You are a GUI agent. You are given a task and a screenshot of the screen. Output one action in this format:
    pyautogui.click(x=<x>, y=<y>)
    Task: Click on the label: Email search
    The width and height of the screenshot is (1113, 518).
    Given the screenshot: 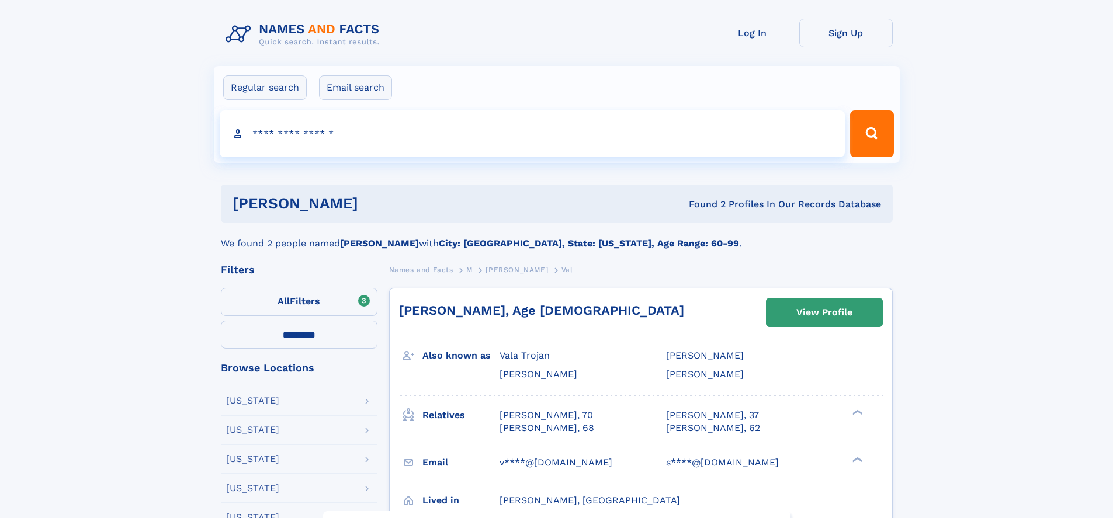 What is the action you would take?
    pyautogui.click(x=355, y=88)
    